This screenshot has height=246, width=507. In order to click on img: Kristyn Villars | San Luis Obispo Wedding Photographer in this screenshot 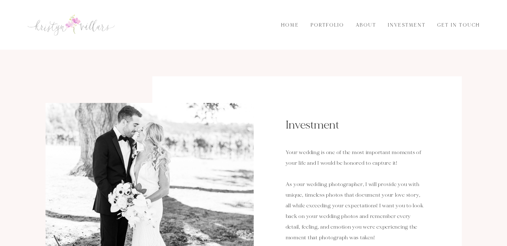, I will do `click(71, 25)`.